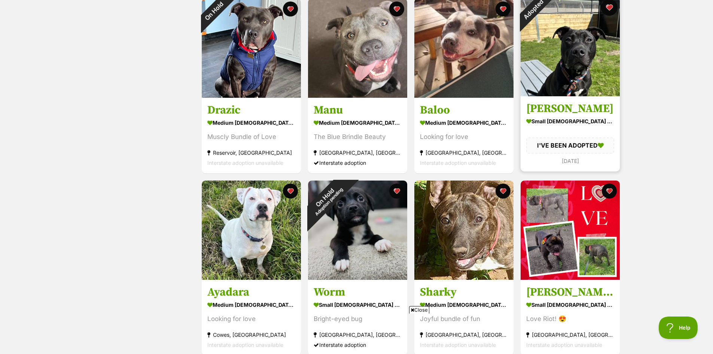 The height and width of the screenshot is (354, 713). What do you see at coordinates (419, 310) in the screenshot?
I see `span: Close` at bounding box center [419, 310].